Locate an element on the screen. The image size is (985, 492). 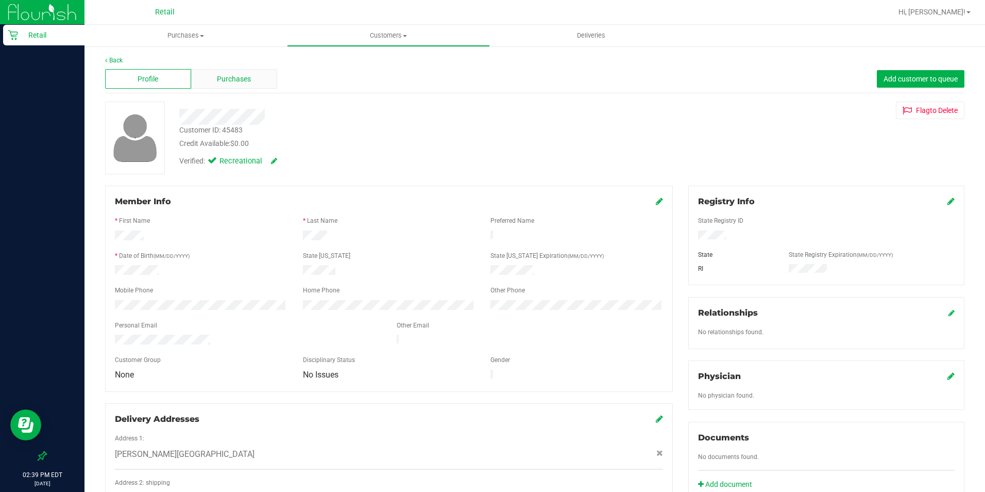
div: Credit Available: is located at coordinates (390, 143).